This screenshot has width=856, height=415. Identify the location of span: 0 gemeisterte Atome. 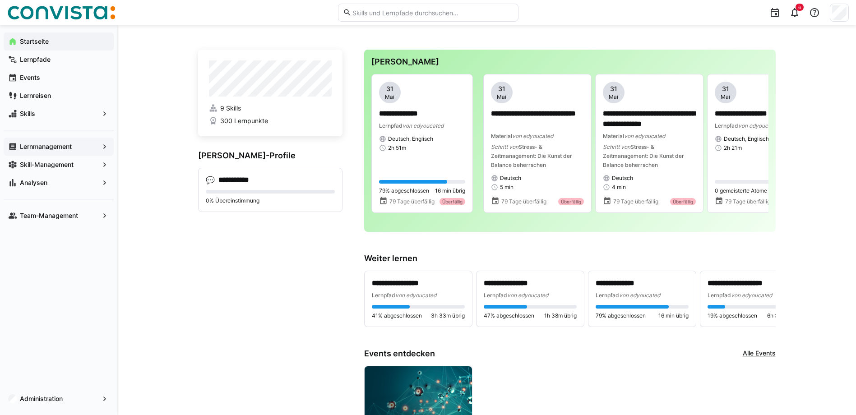
(741, 191).